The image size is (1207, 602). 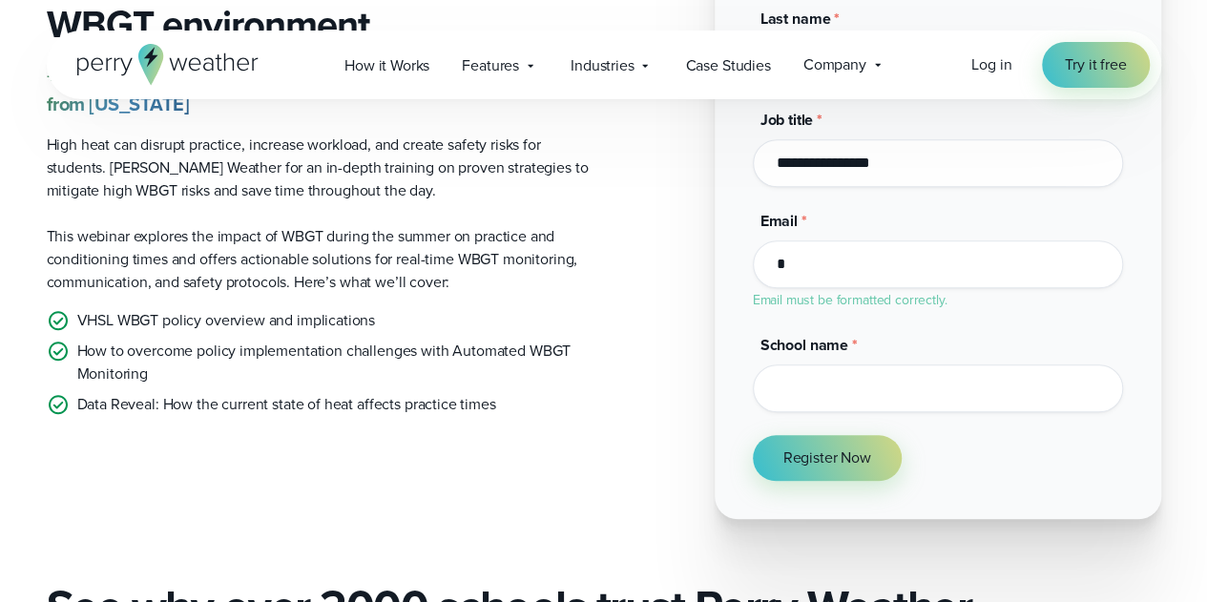 What do you see at coordinates (991, 64) in the screenshot?
I see `span: Log in` at bounding box center [991, 64].